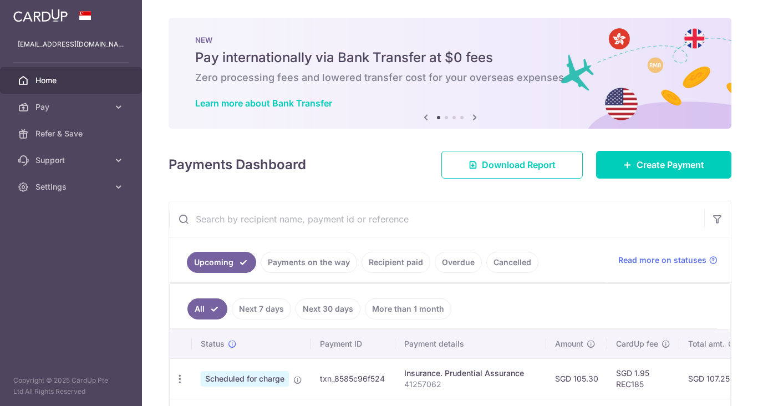  What do you see at coordinates (706, 344) in the screenshot?
I see `span: Total amt.` at bounding box center [706, 344].